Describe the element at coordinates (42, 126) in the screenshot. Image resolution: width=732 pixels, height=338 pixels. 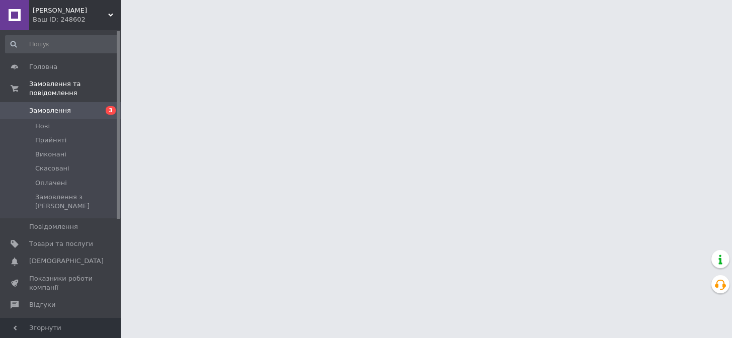
I see `span: Нові` at that location.